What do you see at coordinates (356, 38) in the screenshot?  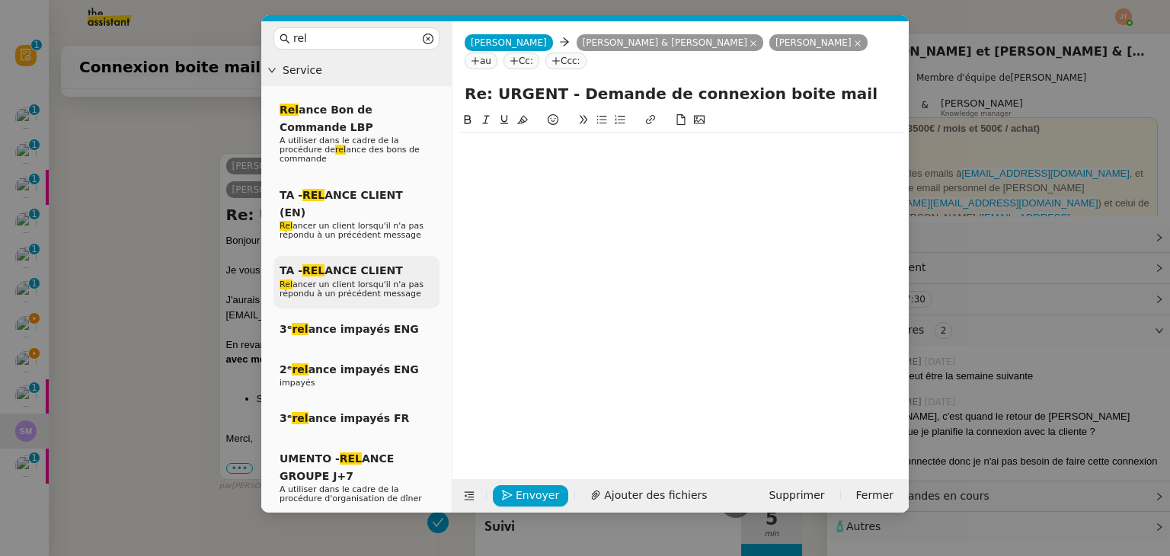 I see `input: Templates` at bounding box center [356, 38].